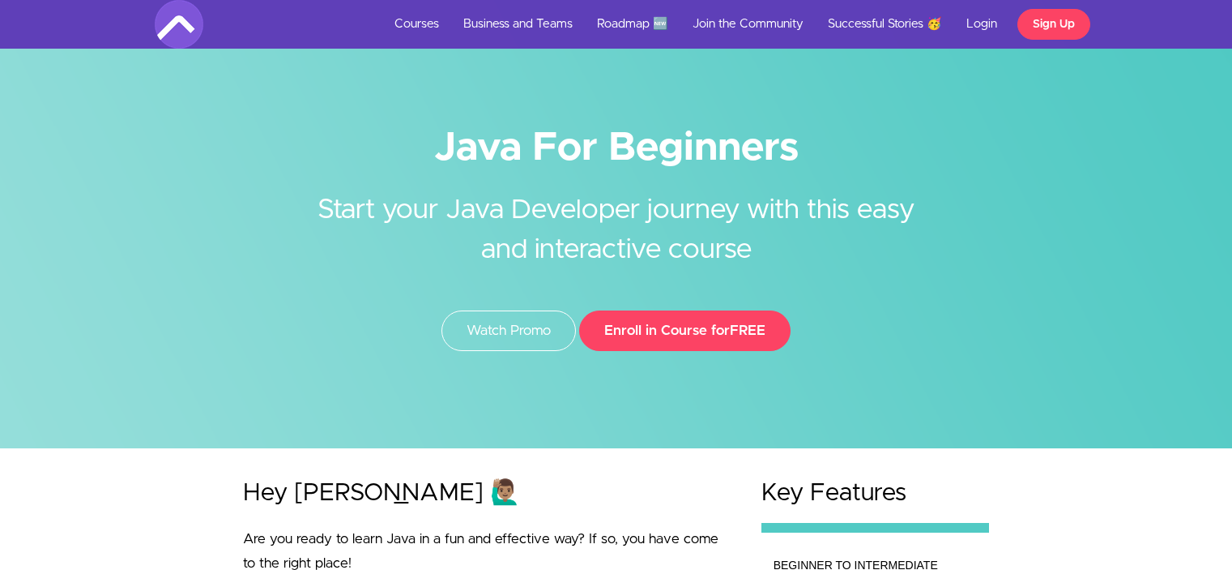  Describe the element at coordinates (617, 218) in the screenshot. I see `h2: Start your Java Developer journey with this easy and interactive course` at that location.